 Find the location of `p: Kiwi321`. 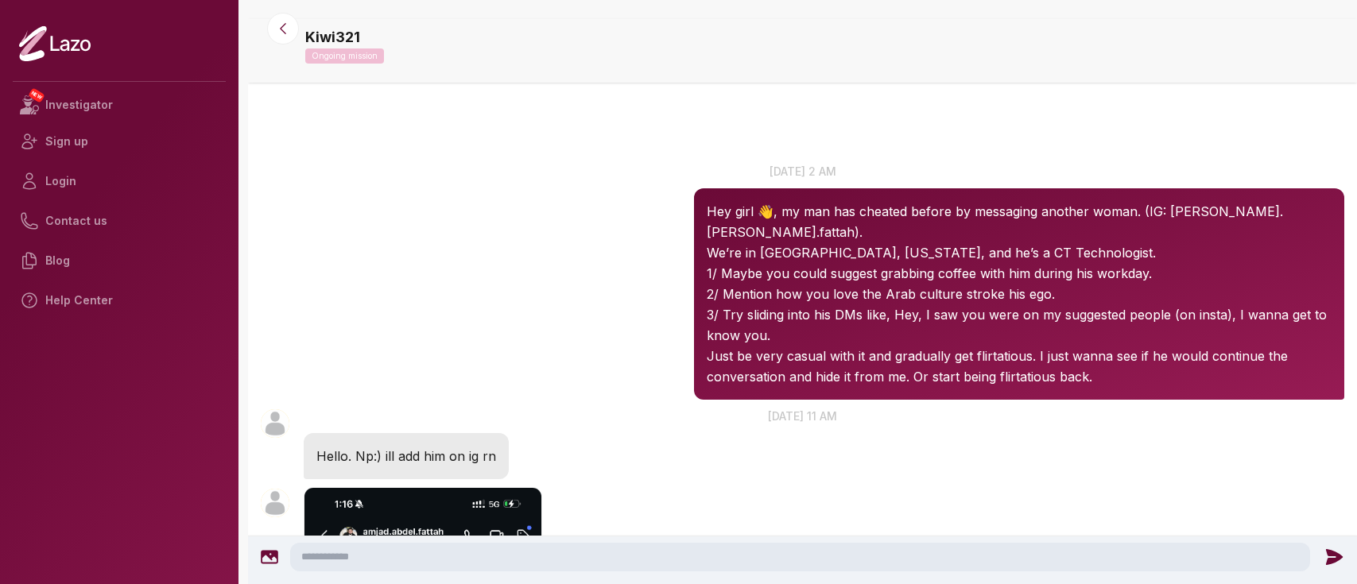

p: Kiwi321 is located at coordinates (332, 37).